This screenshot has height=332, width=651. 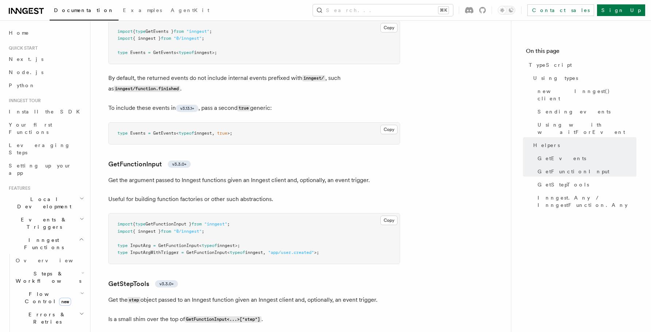 What do you see at coordinates (585, 158) in the screenshot?
I see `a: GetEvents` at bounding box center [585, 158].